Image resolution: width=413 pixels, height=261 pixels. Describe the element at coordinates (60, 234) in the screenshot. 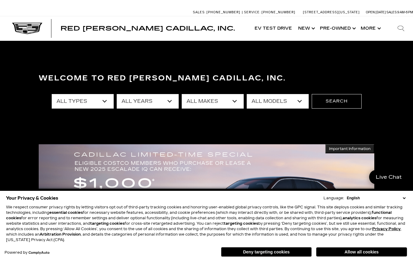

I see `strong: Arbitration Provision` at that location.